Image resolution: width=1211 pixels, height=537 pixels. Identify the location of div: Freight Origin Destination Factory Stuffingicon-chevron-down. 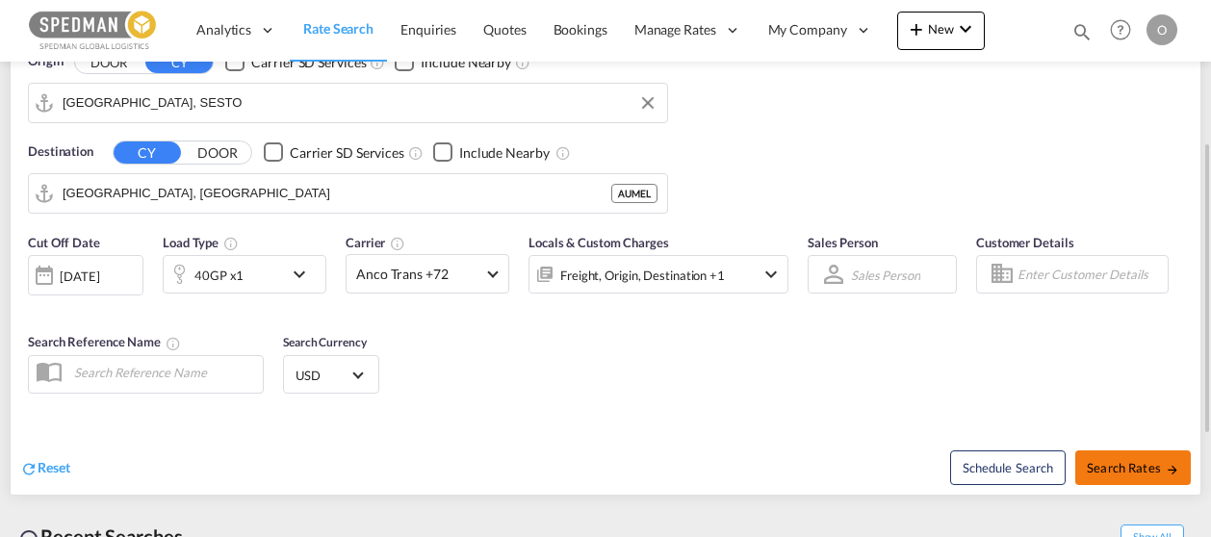
(659, 274).